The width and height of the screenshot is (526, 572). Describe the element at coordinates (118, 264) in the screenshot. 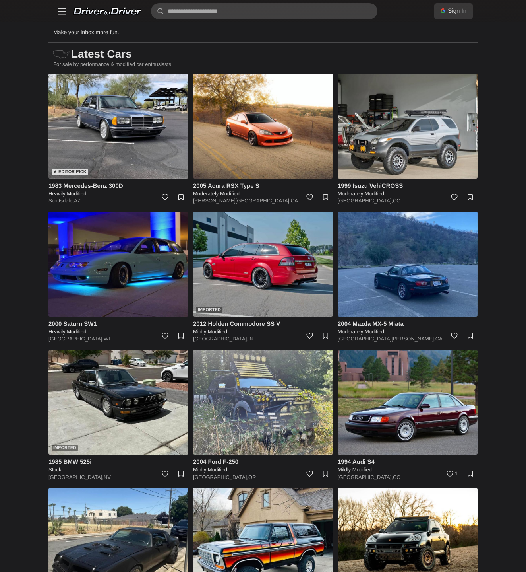

I see `img: 2000 Saturn SW1 for sale` at that location.